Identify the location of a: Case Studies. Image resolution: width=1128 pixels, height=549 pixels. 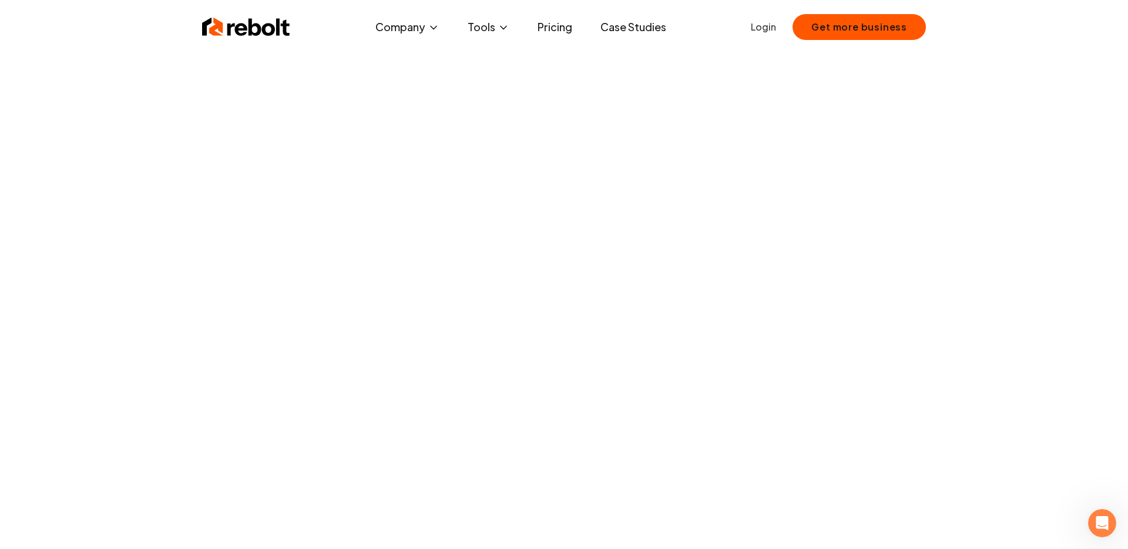
(633, 27).